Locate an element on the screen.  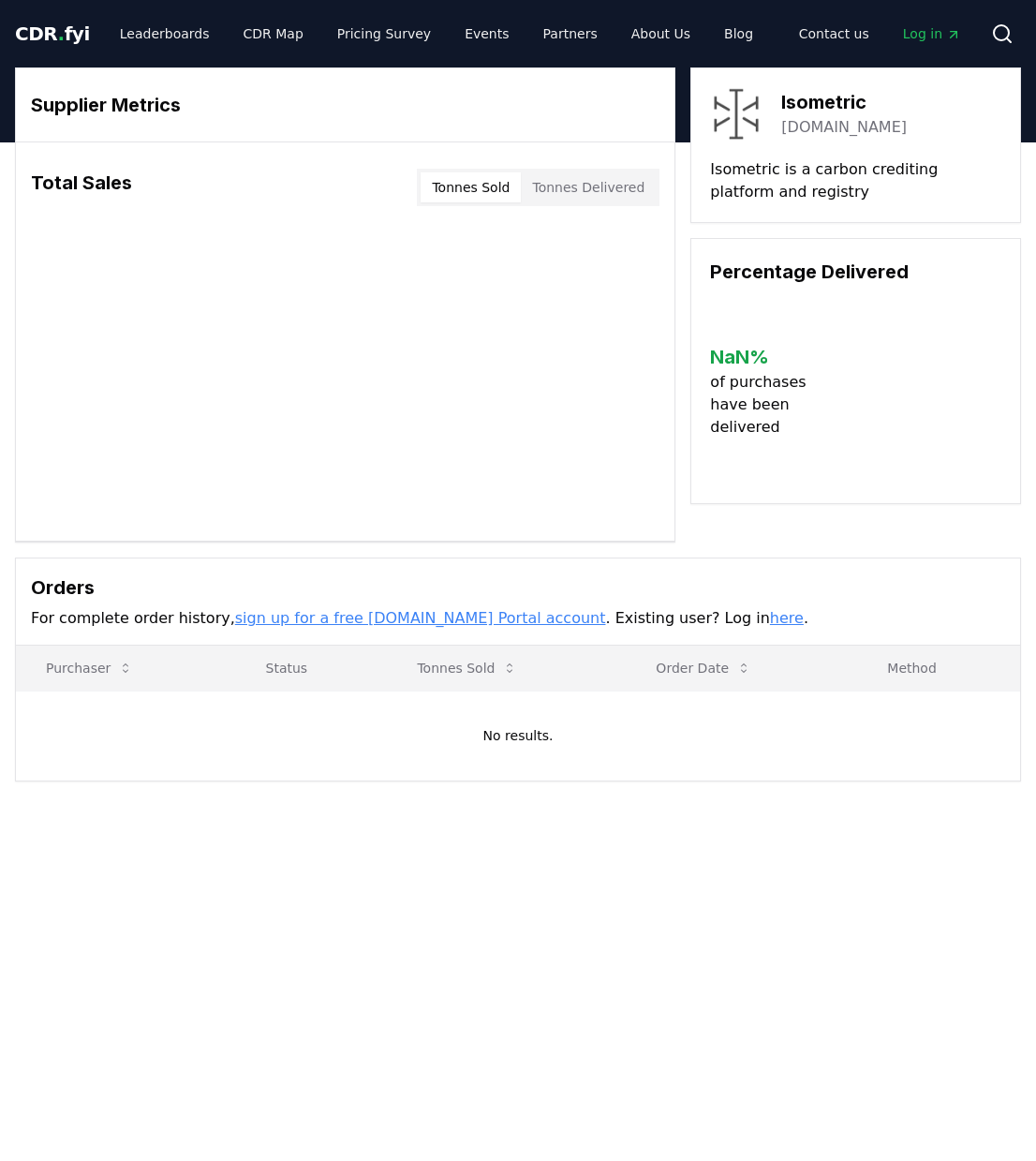
a: Contact us is located at coordinates (834, 33).